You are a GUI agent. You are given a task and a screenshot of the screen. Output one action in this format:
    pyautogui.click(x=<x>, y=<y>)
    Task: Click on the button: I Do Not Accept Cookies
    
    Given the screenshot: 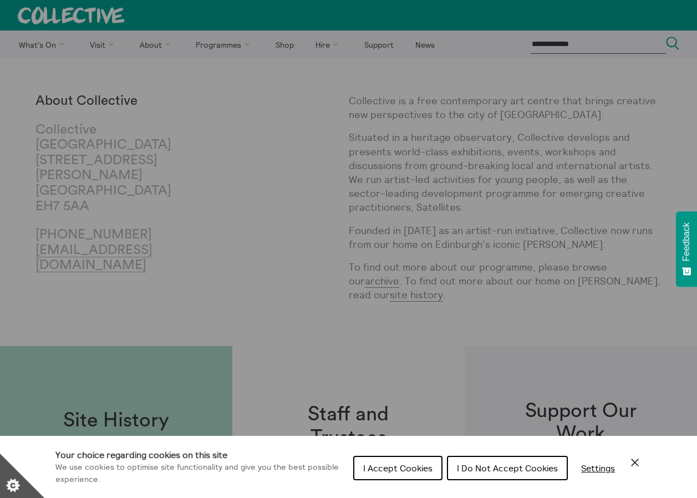 What is the action you would take?
    pyautogui.click(x=507, y=468)
    